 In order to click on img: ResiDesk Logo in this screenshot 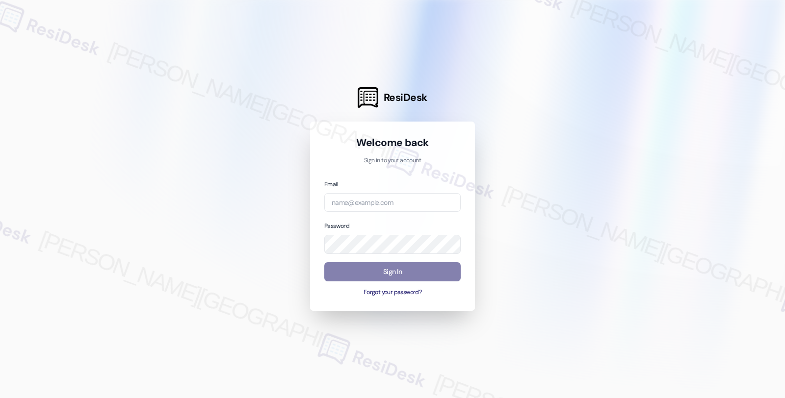, I will do `click(368, 98)`.